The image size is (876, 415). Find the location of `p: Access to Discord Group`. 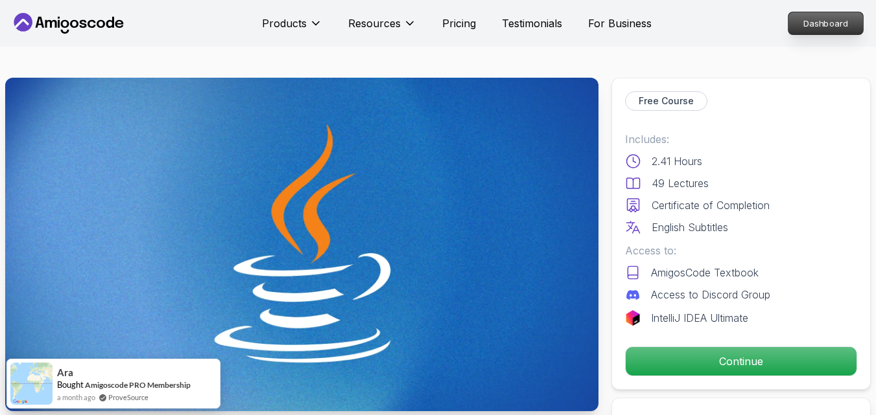

p: Access to Discord Group is located at coordinates (710, 295).